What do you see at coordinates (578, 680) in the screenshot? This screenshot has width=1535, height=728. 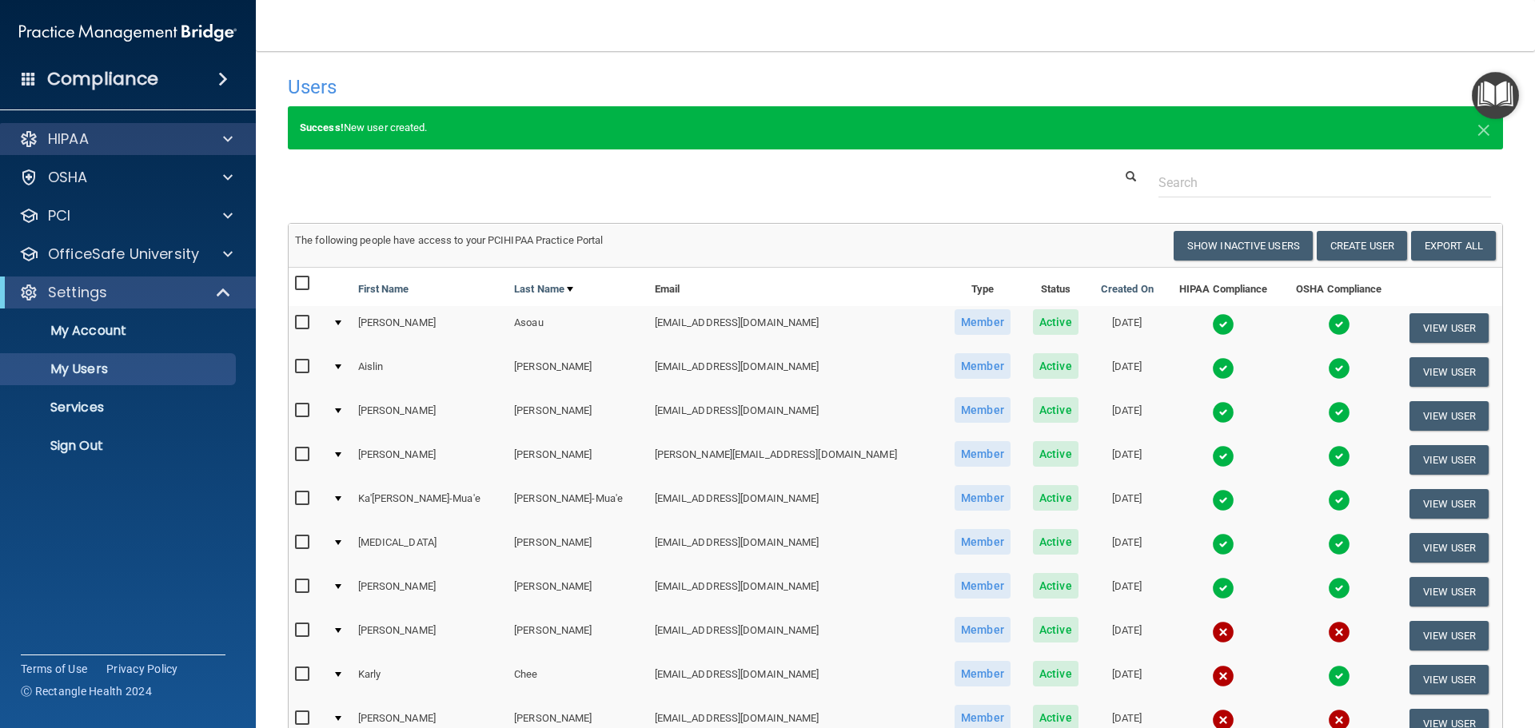 I see `td: Chee` at bounding box center [578, 680].